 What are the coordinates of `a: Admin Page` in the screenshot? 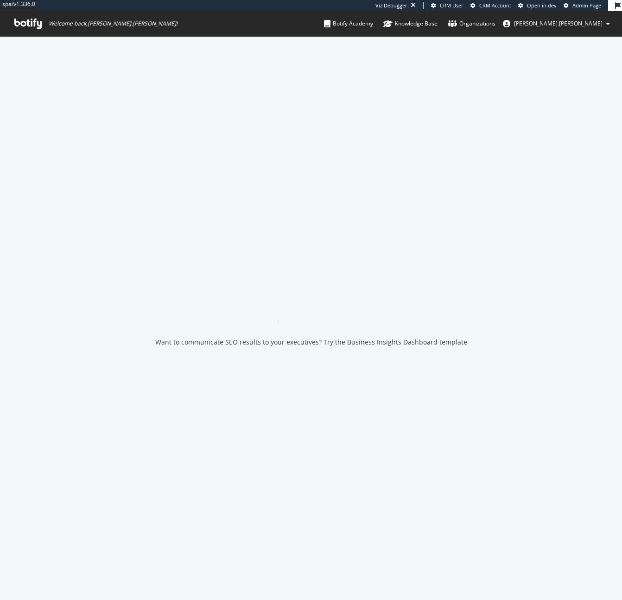 It's located at (582, 6).